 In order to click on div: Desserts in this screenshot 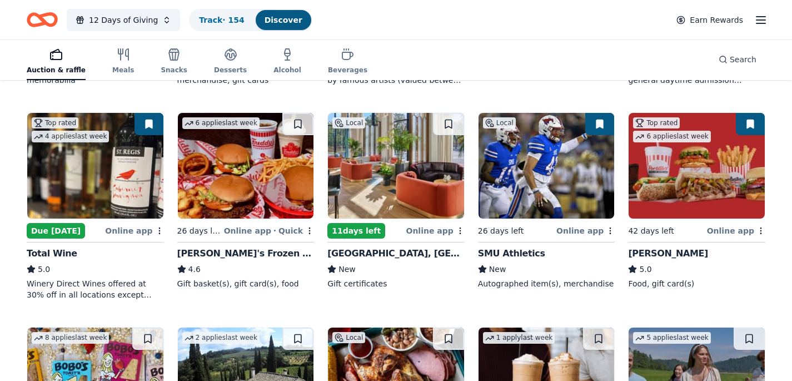, I will do `click(230, 70)`.